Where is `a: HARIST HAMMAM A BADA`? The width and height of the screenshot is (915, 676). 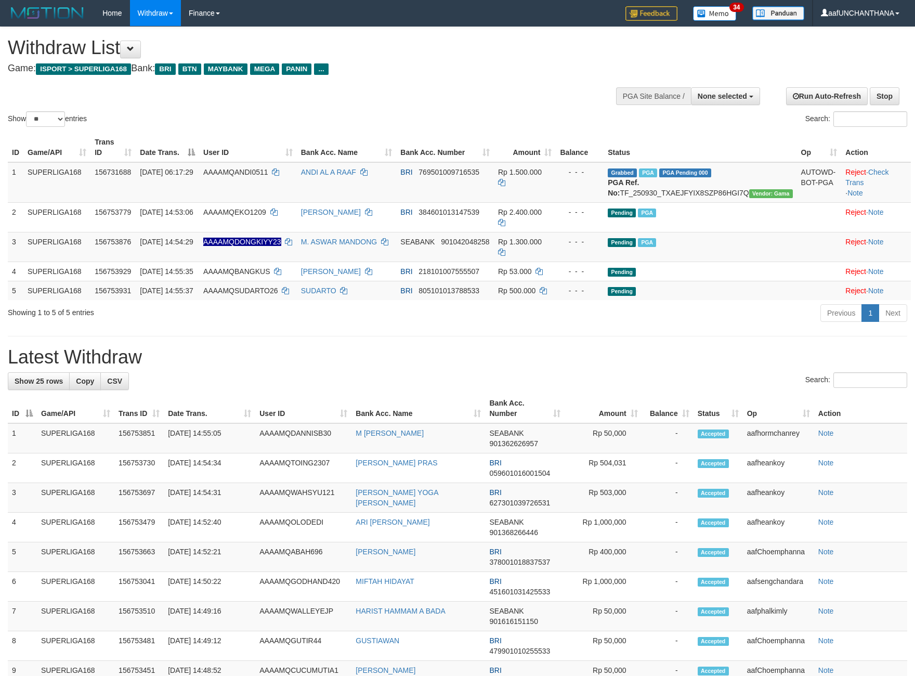
a: HARIST HAMMAM A BADA is located at coordinates (400, 611).